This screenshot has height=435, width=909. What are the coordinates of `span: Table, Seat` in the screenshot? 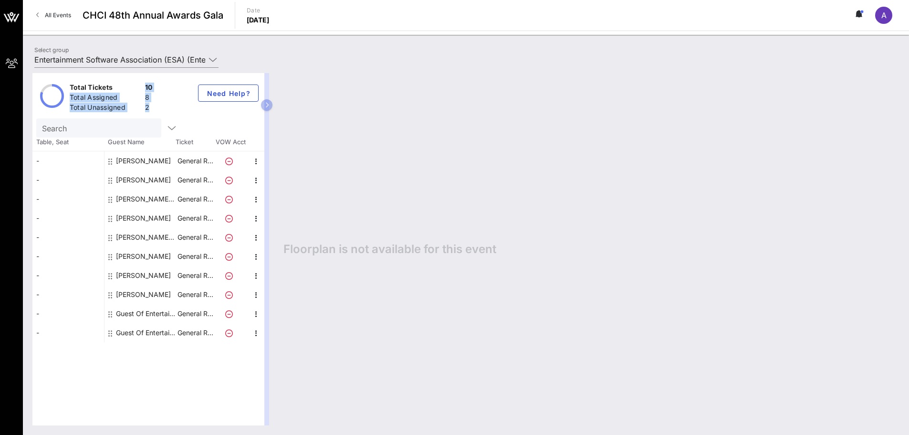 It's located at (68, 142).